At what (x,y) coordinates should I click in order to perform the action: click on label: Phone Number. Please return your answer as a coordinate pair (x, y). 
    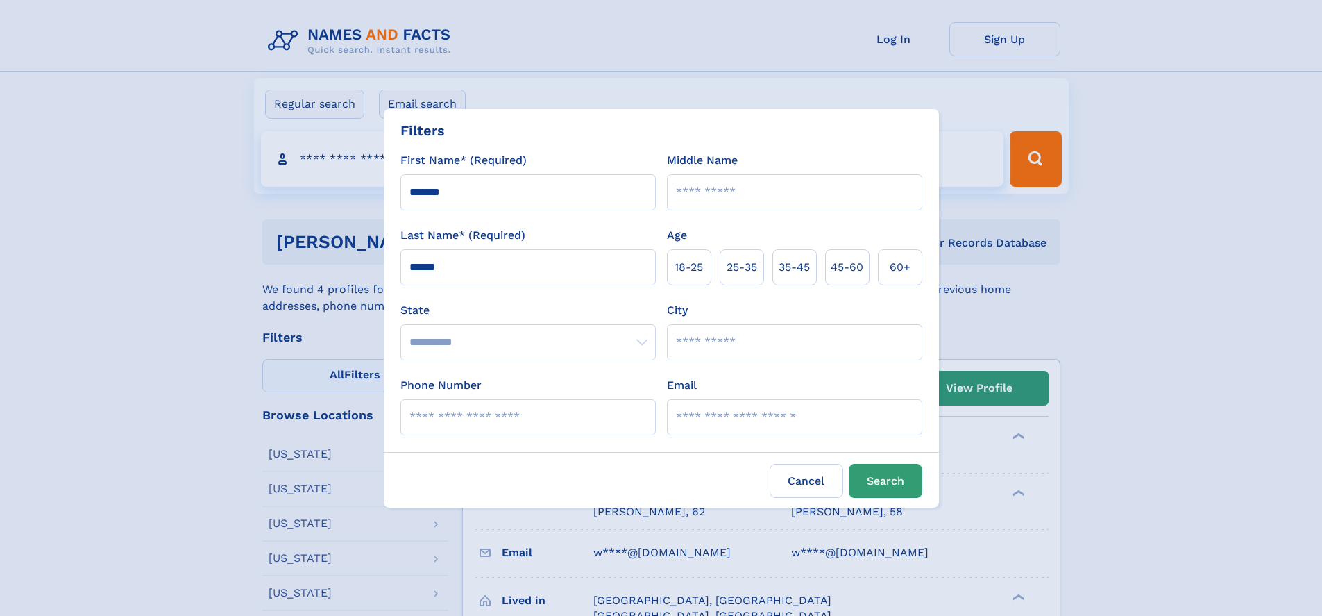
    Looking at the image, I should click on (441, 385).